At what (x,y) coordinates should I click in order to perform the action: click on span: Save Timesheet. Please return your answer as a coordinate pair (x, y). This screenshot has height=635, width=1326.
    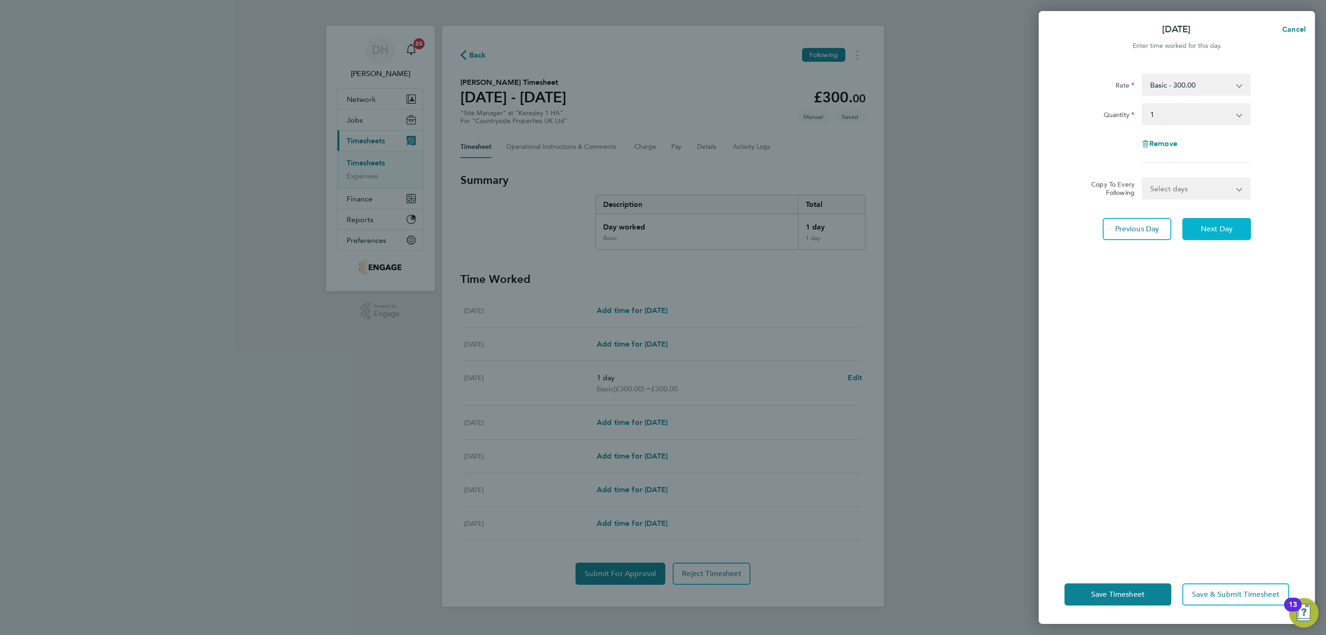
    Looking at the image, I should click on (1118, 594).